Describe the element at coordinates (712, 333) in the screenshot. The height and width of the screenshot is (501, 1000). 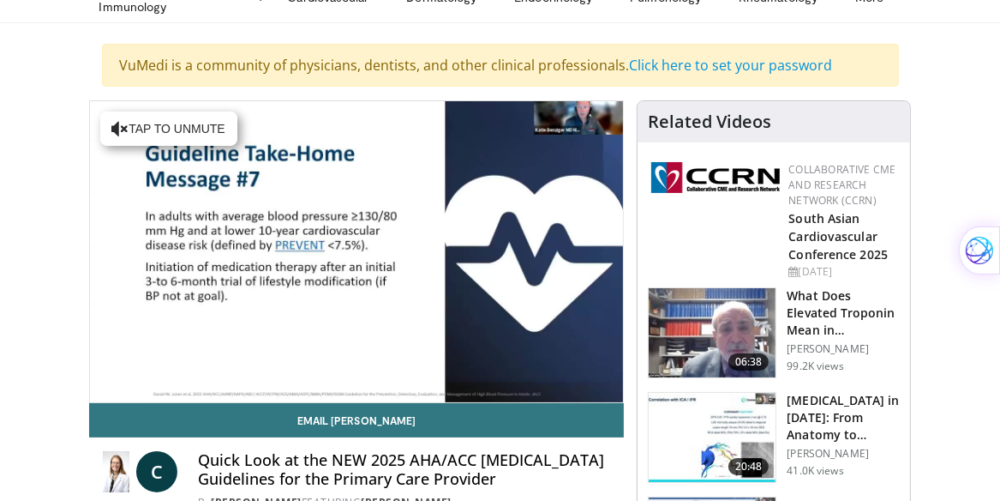
I see `img: 98daf78a-1d22-4ebe-927e-10afe95ffd94.150x105_q85_crop-smart_upscale.jpg` at that location.